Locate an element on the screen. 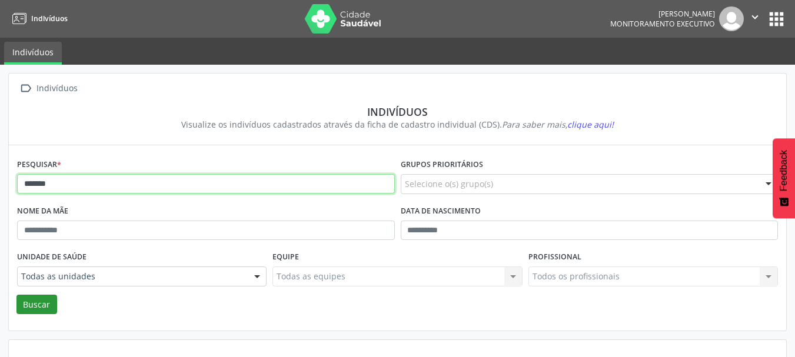  div: Visualize os indivíduos cadastrados através da ficha de cadastro individual (CDS). is located at coordinates (397, 124).